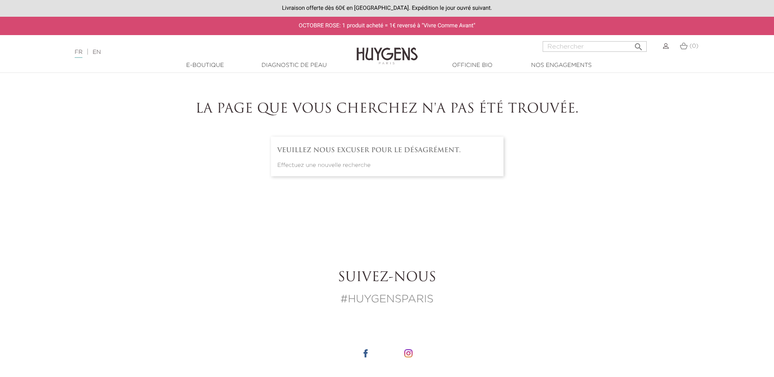 The width and height of the screenshot is (774, 377). Describe the element at coordinates (595, 47) in the screenshot. I see `input: Rechercher` at that location.